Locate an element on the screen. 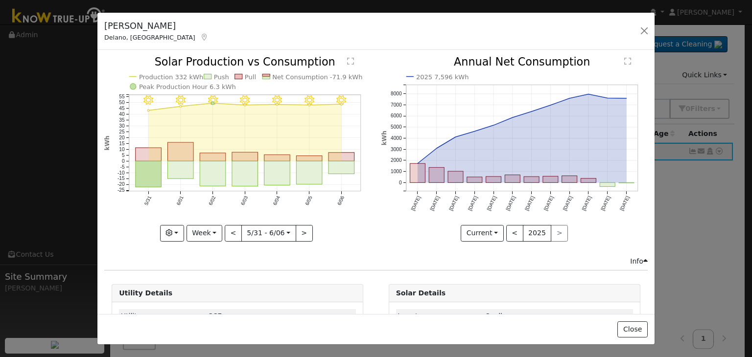 The width and height of the screenshot is (752, 357). i: 6/06 - Clear is located at coordinates (342, 100).